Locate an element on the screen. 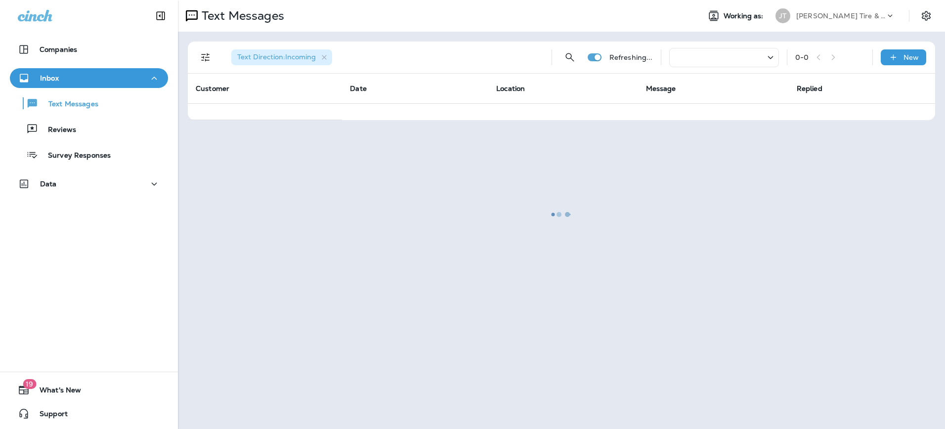 The width and height of the screenshot is (945, 429). button: Text Messages is located at coordinates (89, 103).